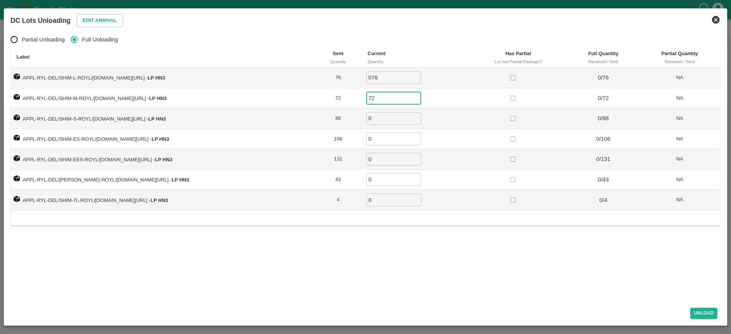 Image resolution: width=731 pixels, height=334 pixels. Describe the element at coordinates (338, 99) in the screenshot. I see `td: 72` at that location.